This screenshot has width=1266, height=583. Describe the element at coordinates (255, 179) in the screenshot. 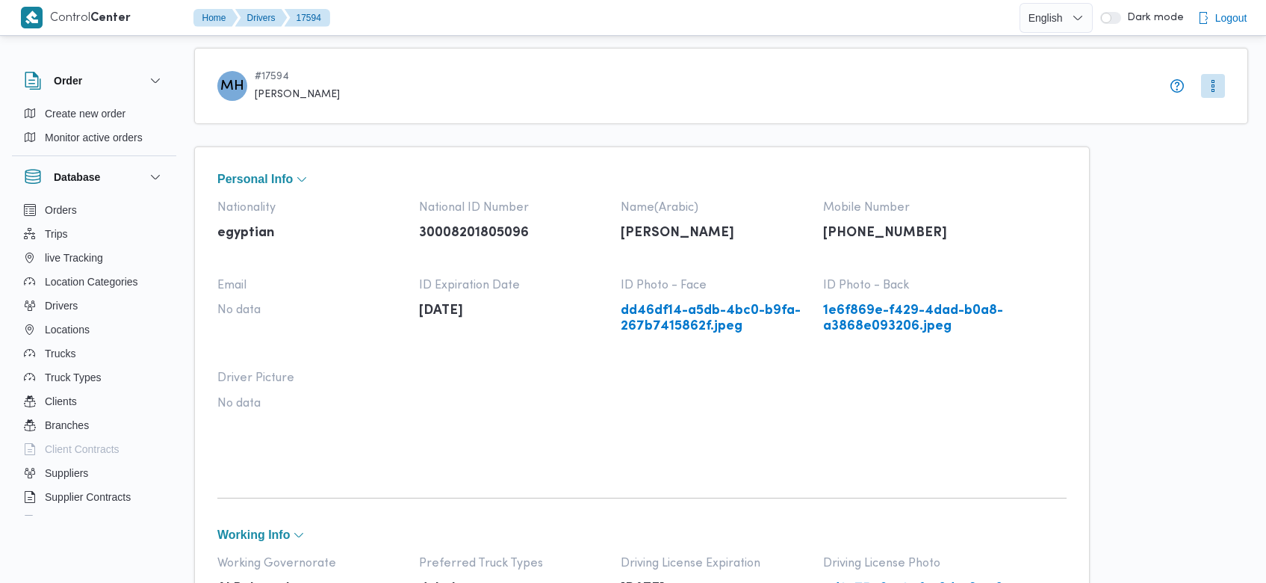

I see `span: Personal Info` at that location.